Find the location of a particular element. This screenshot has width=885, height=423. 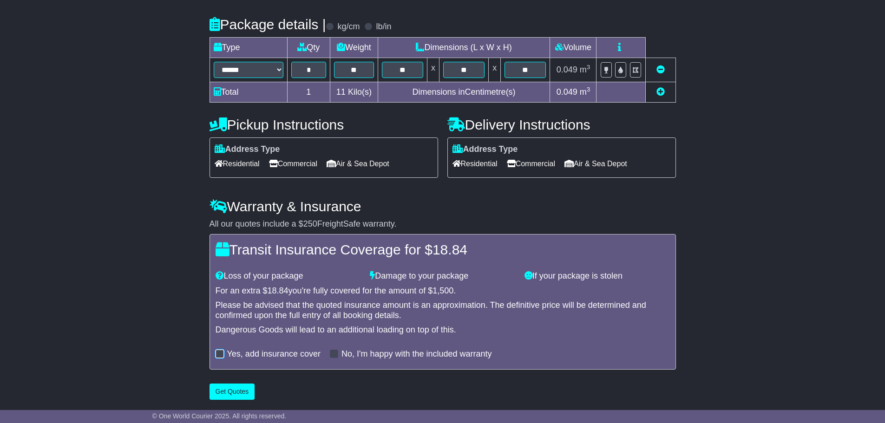

div: Damage to your package is located at coordinates (443, 277).